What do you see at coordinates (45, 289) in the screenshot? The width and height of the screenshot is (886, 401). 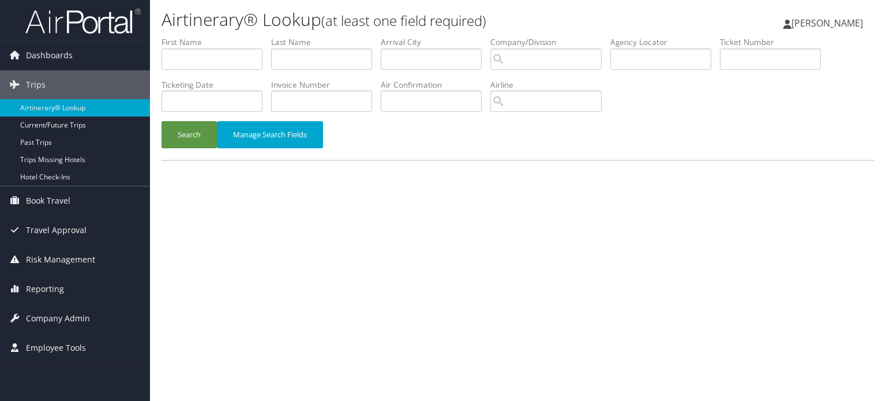 I see `span: Reporting` at bounding box center [45, 289].